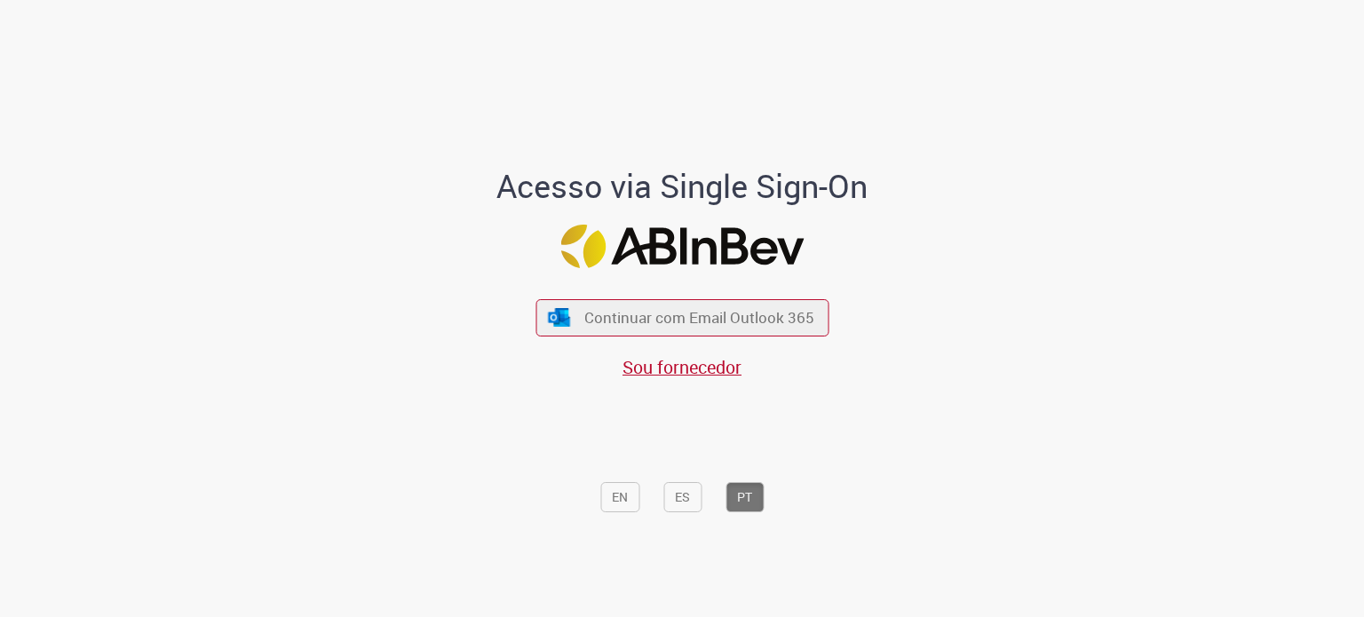 This screenshot has width=1364, height=617. I want to click on span: Continuar com Email Outlook 365, so click(699, 317).